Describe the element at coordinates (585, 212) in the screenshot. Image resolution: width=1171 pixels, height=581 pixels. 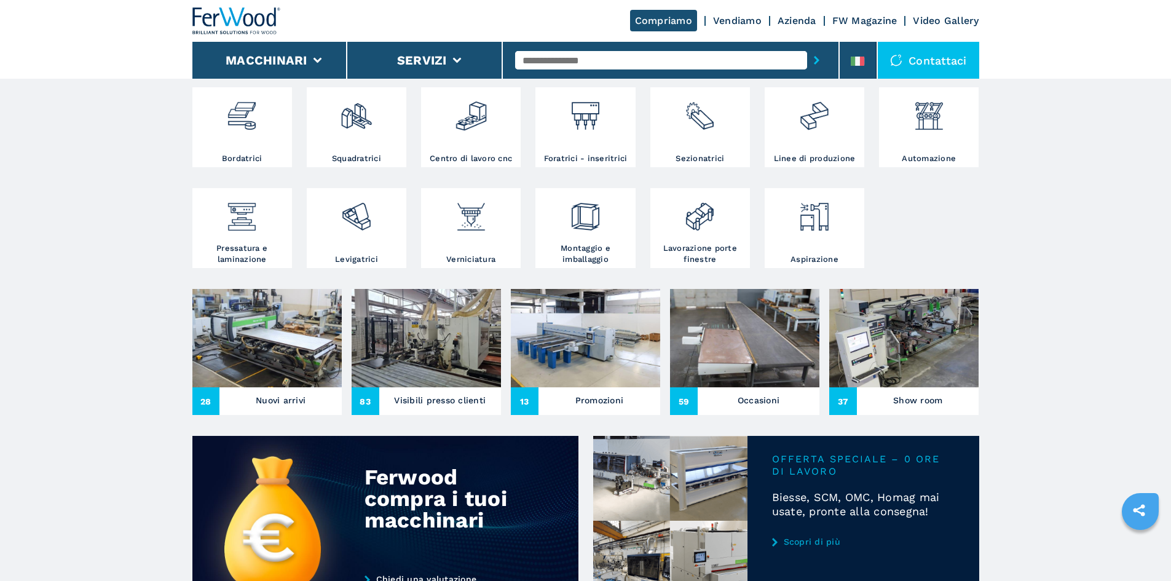
I see `img: montaggio_imballaggio_2.png` at that location.